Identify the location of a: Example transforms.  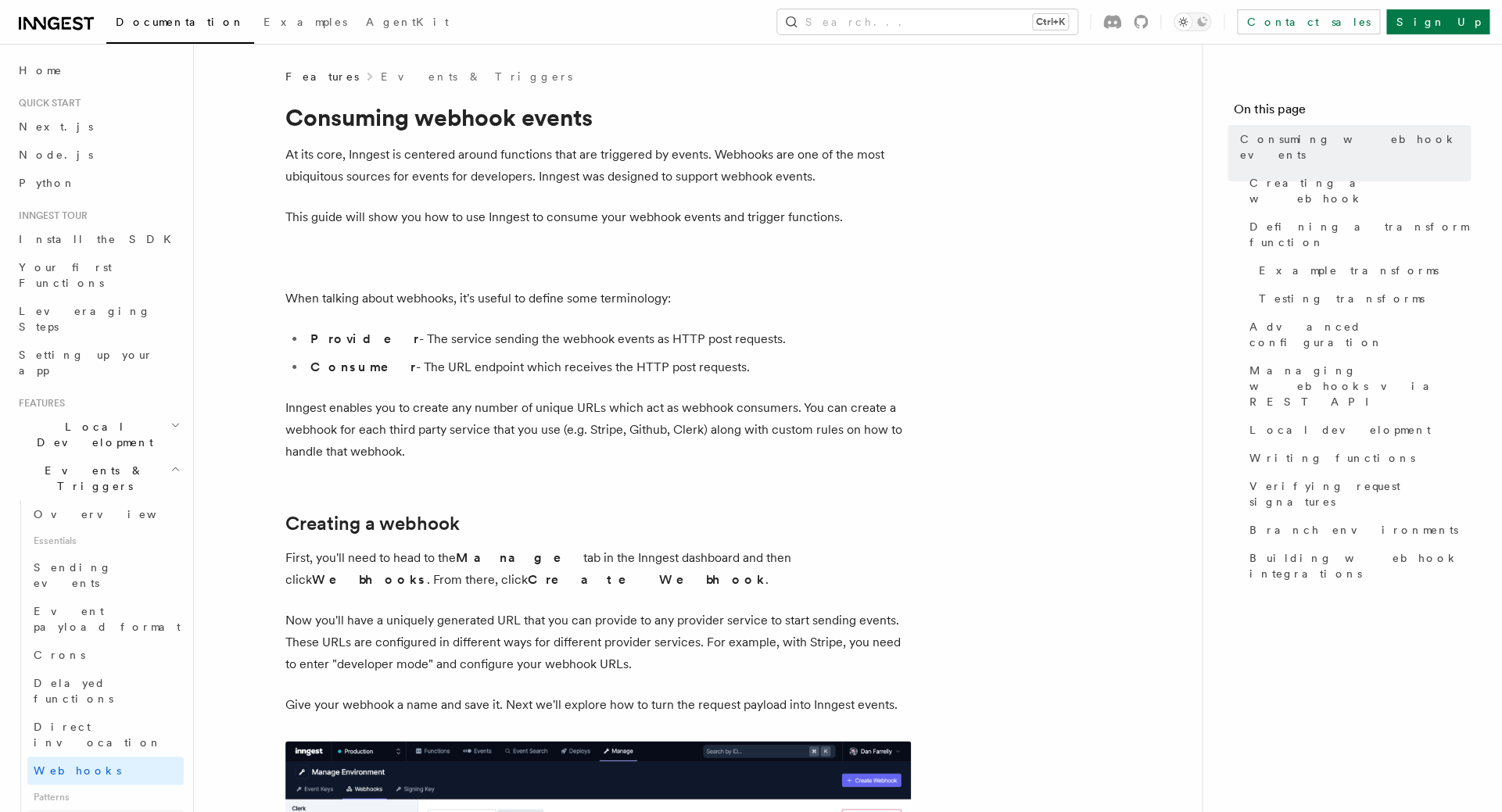
(1361, 270).